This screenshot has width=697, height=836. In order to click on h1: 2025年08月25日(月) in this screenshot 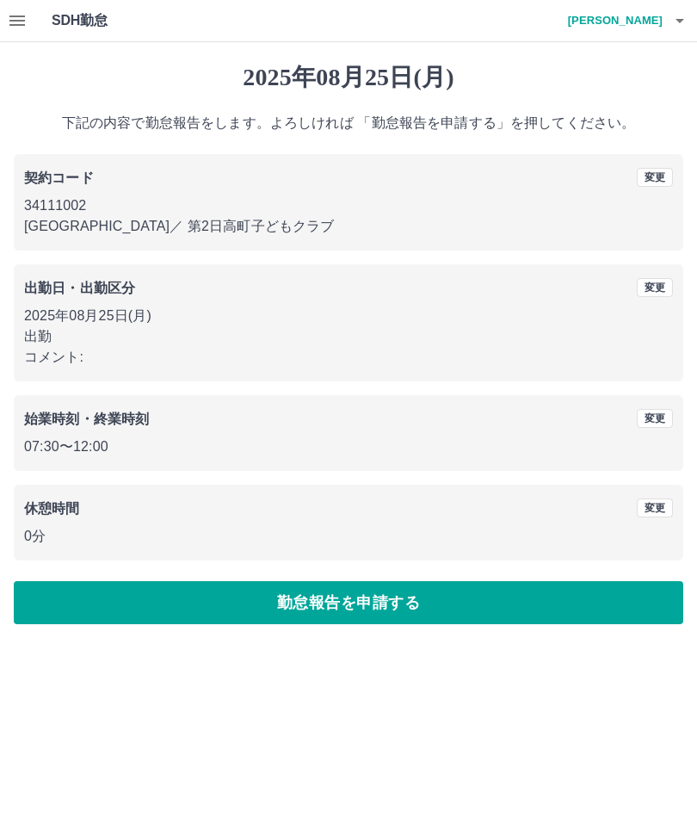, I will do `click(349, 77)`.